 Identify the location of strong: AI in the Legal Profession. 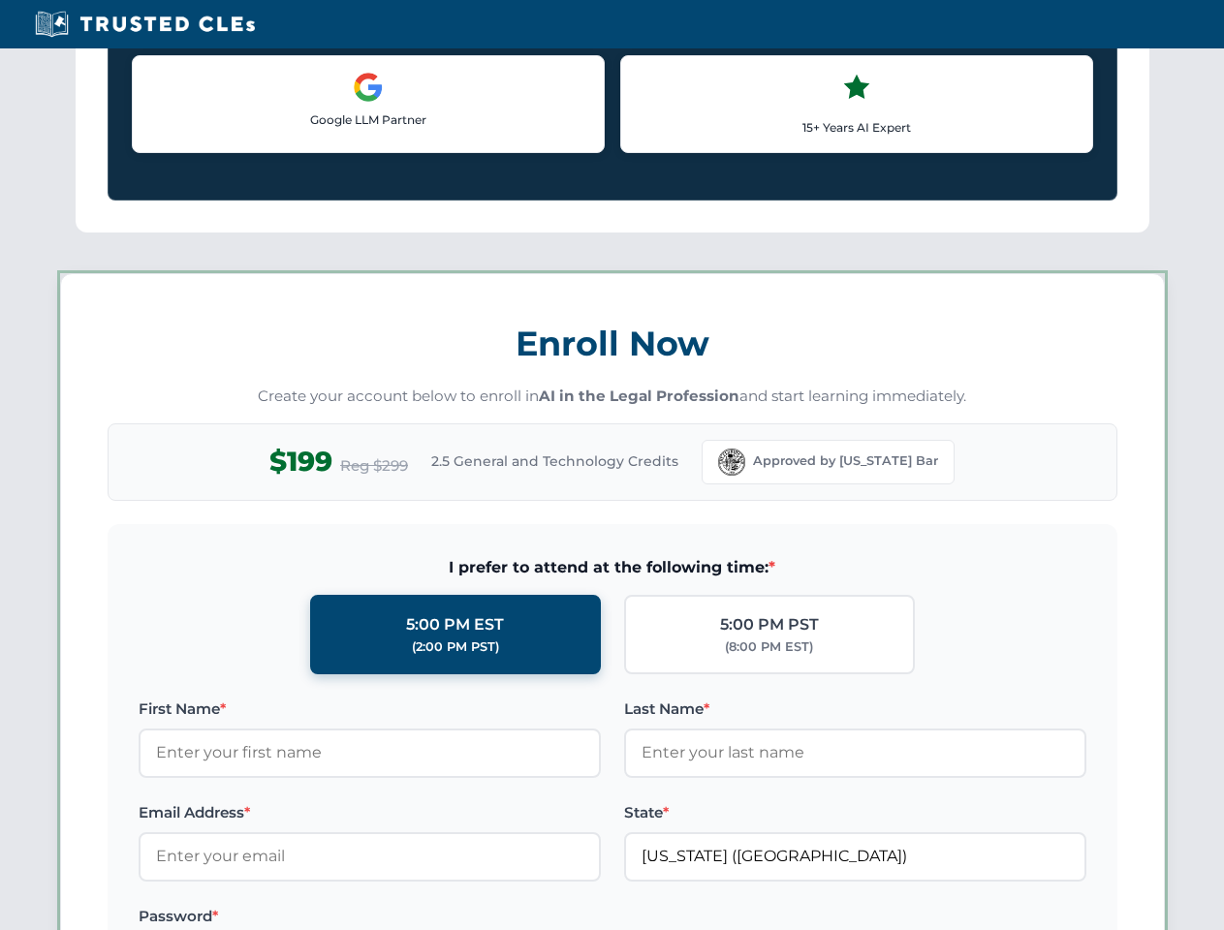
(638, 395).